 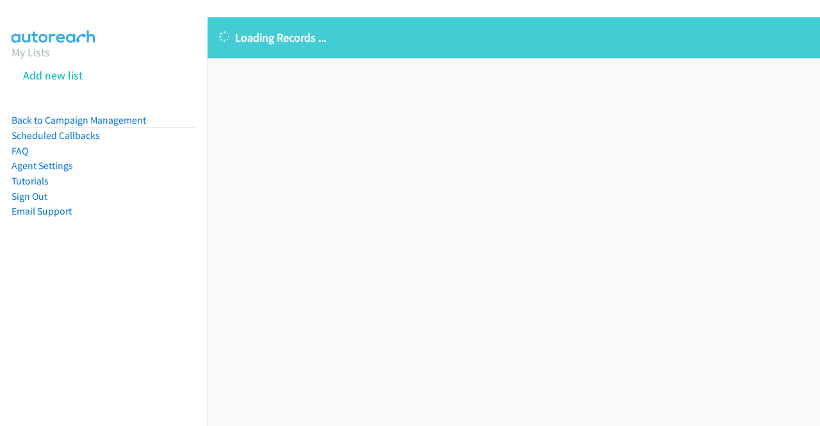 I want to click on a: Add new list, so click(x=53, y=75).